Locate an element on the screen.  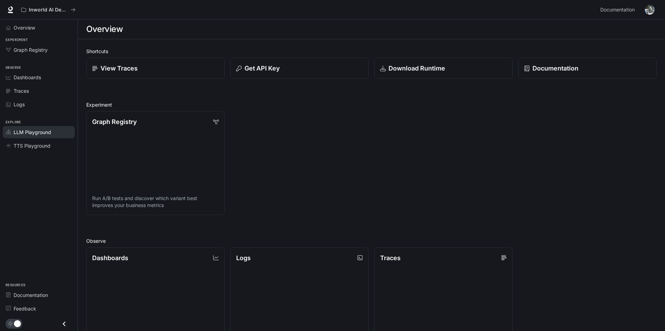
a: Logs is located at coordinates (39, 104).